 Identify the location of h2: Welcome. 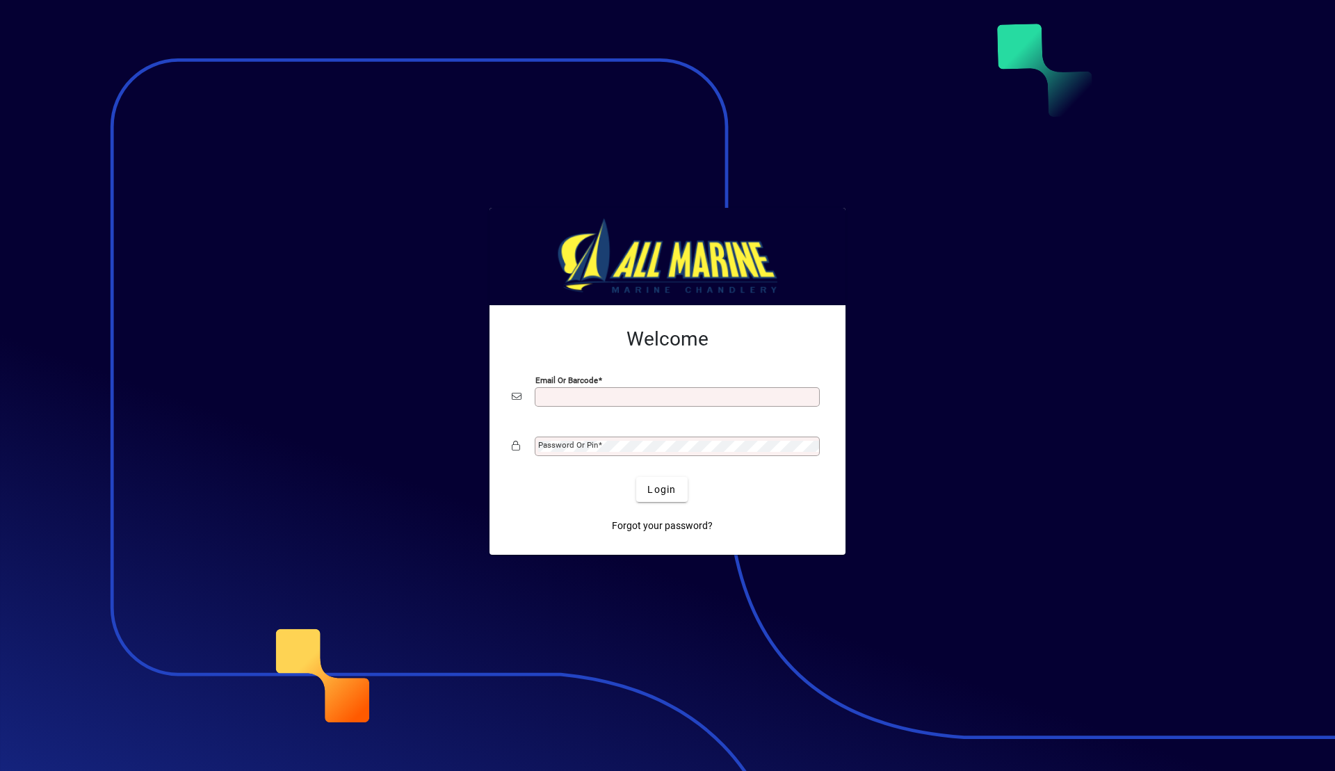
(667, 339).